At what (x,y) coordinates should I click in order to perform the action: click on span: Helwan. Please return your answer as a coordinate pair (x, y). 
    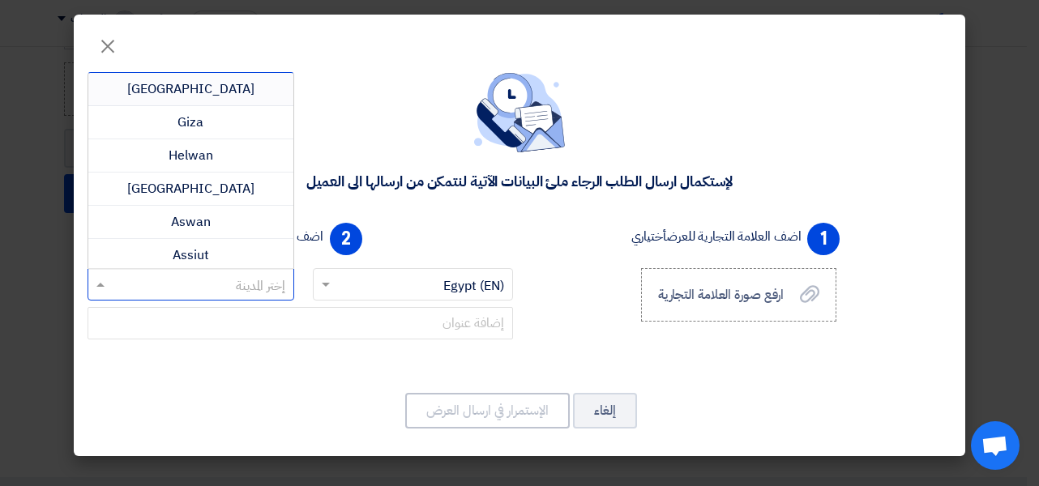
    Looking at the image, I should click on (190, 156).